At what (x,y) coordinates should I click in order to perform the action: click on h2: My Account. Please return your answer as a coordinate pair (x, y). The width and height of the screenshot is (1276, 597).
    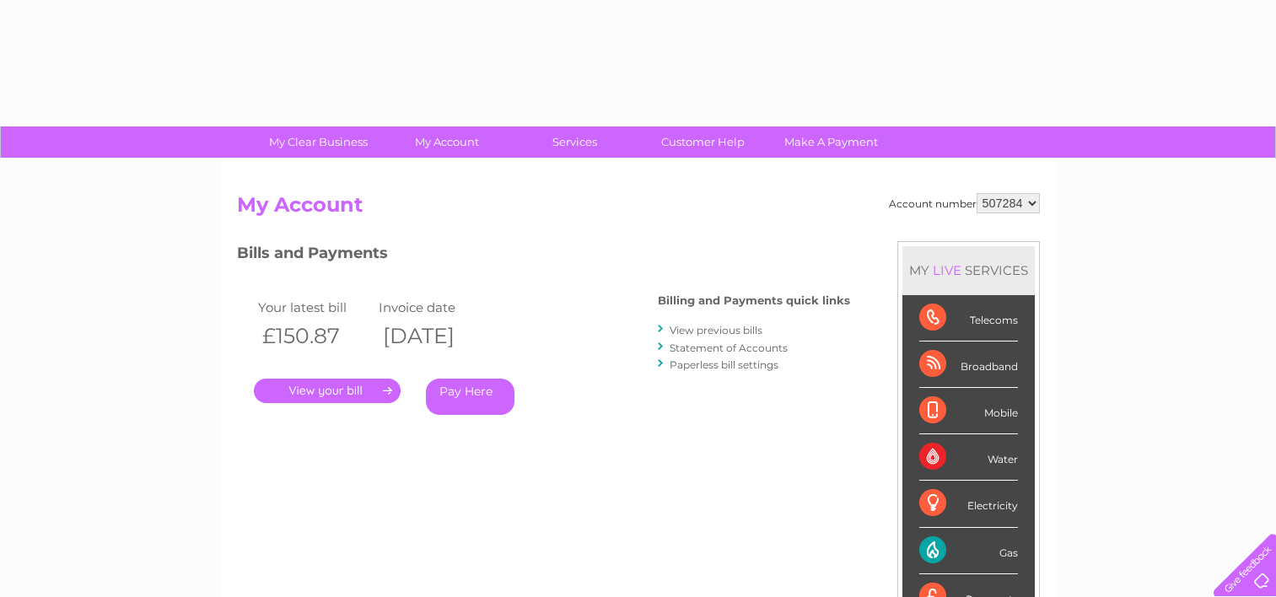
    Looking at the image, I should click on (639, 209).